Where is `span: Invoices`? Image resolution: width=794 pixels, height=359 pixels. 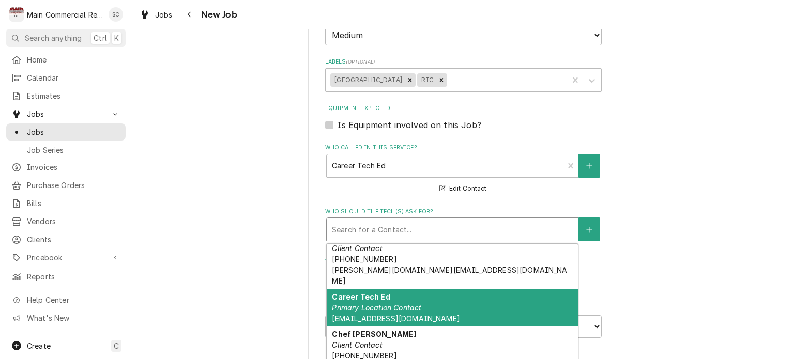
span: Invoices is located at coordinates (73, 167).